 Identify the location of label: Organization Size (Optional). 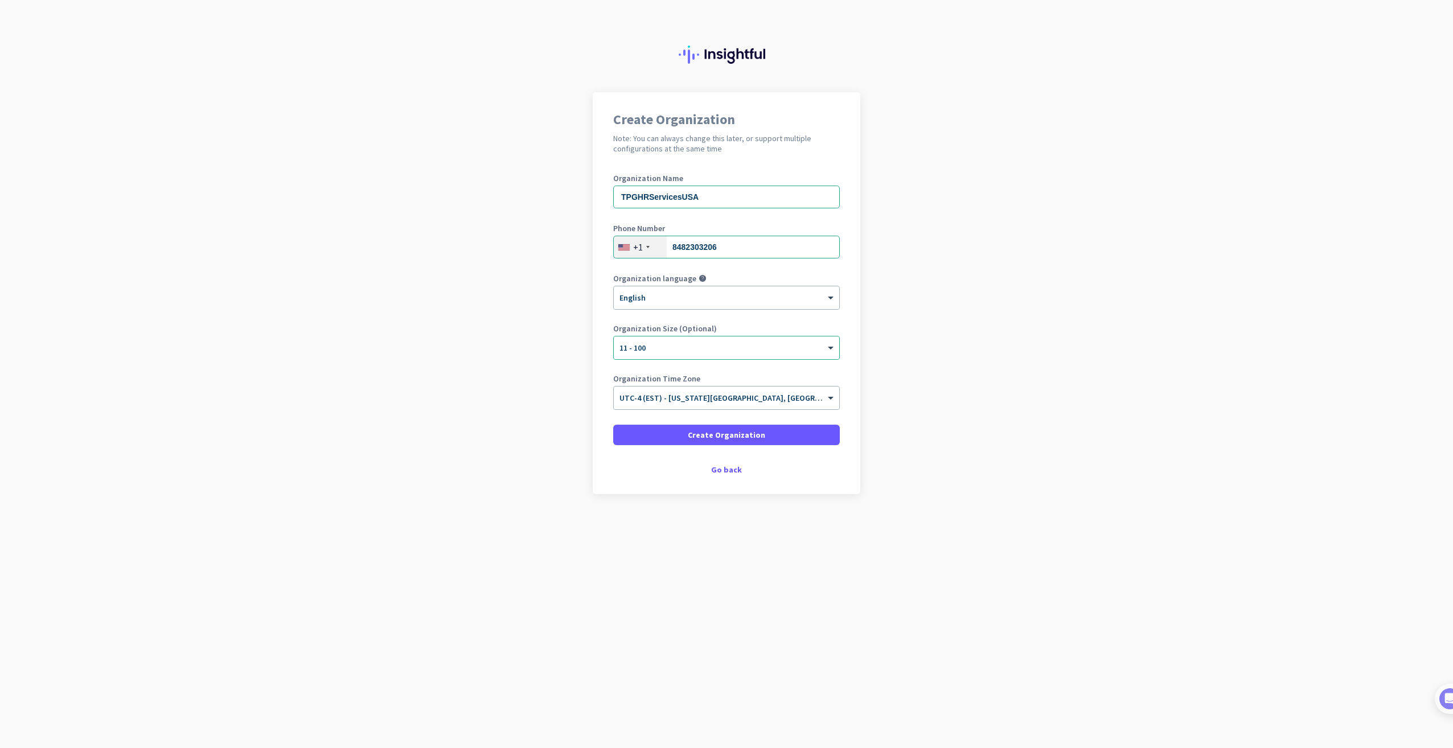
(727, 329).